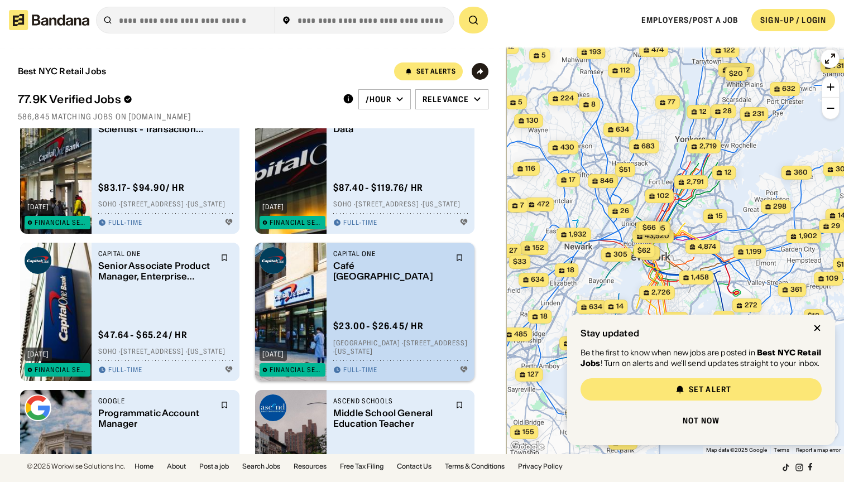 This screenshot has height=482, width=844. I want to click on span: 116, so click(530, 169).